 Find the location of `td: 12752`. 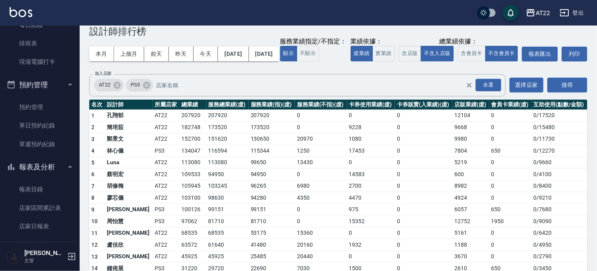

td: 12752 is located at coordinates (471, 221).